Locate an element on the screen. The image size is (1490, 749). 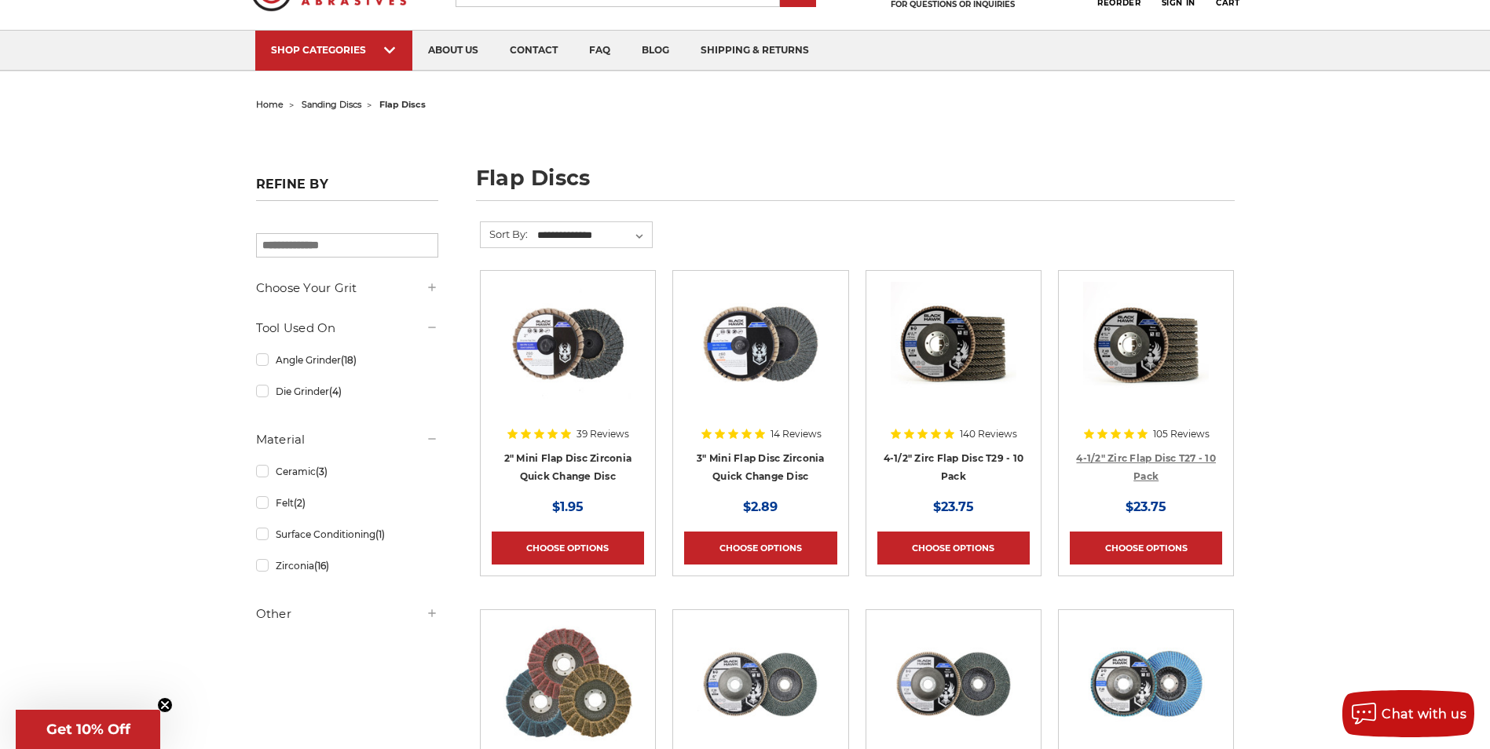
img: Black Hawk 6 inch T29 coarse flap discs, 36 grit for efficient material removal is located at coordinates (760, 684).